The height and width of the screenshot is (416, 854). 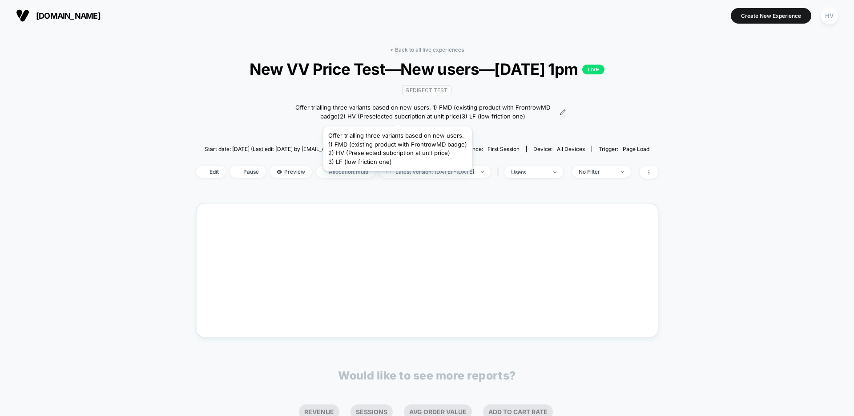 What do you see at coordinates (23, 16) in the screenshot?
I see `img: Visually logo` at bounding box center [23, 16].